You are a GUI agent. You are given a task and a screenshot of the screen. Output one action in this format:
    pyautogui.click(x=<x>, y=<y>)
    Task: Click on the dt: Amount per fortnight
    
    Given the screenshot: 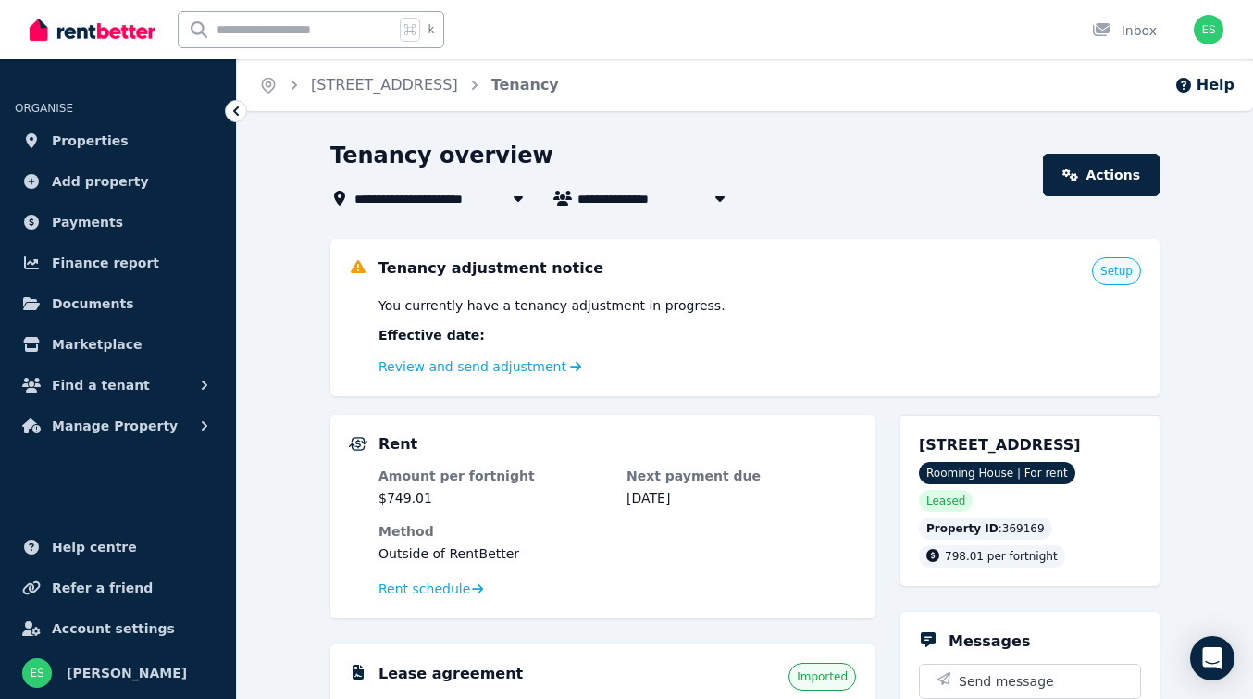 What is the action you would take?
    pyautogui.click(x=493, y=476)
    